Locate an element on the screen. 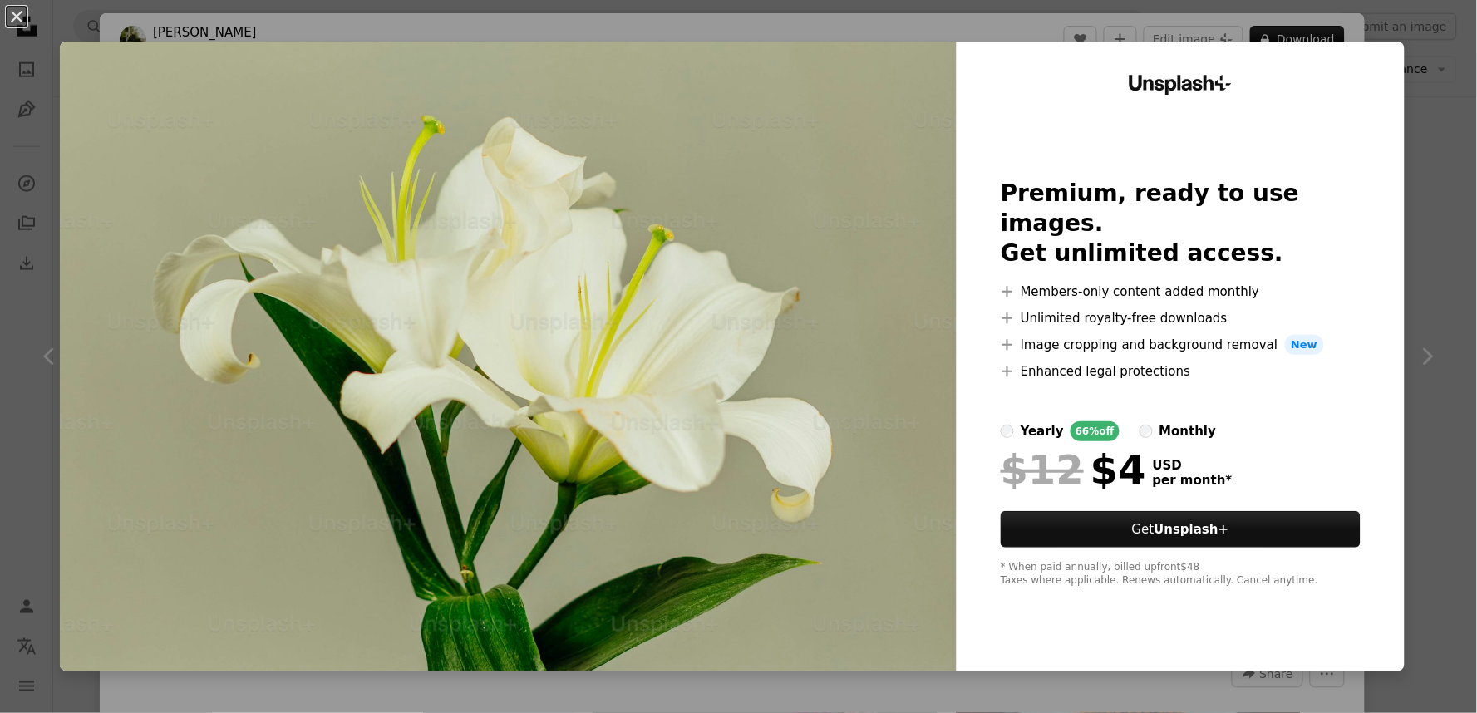  li: Members-only content added monthly is located at coordinates (1180, 292).